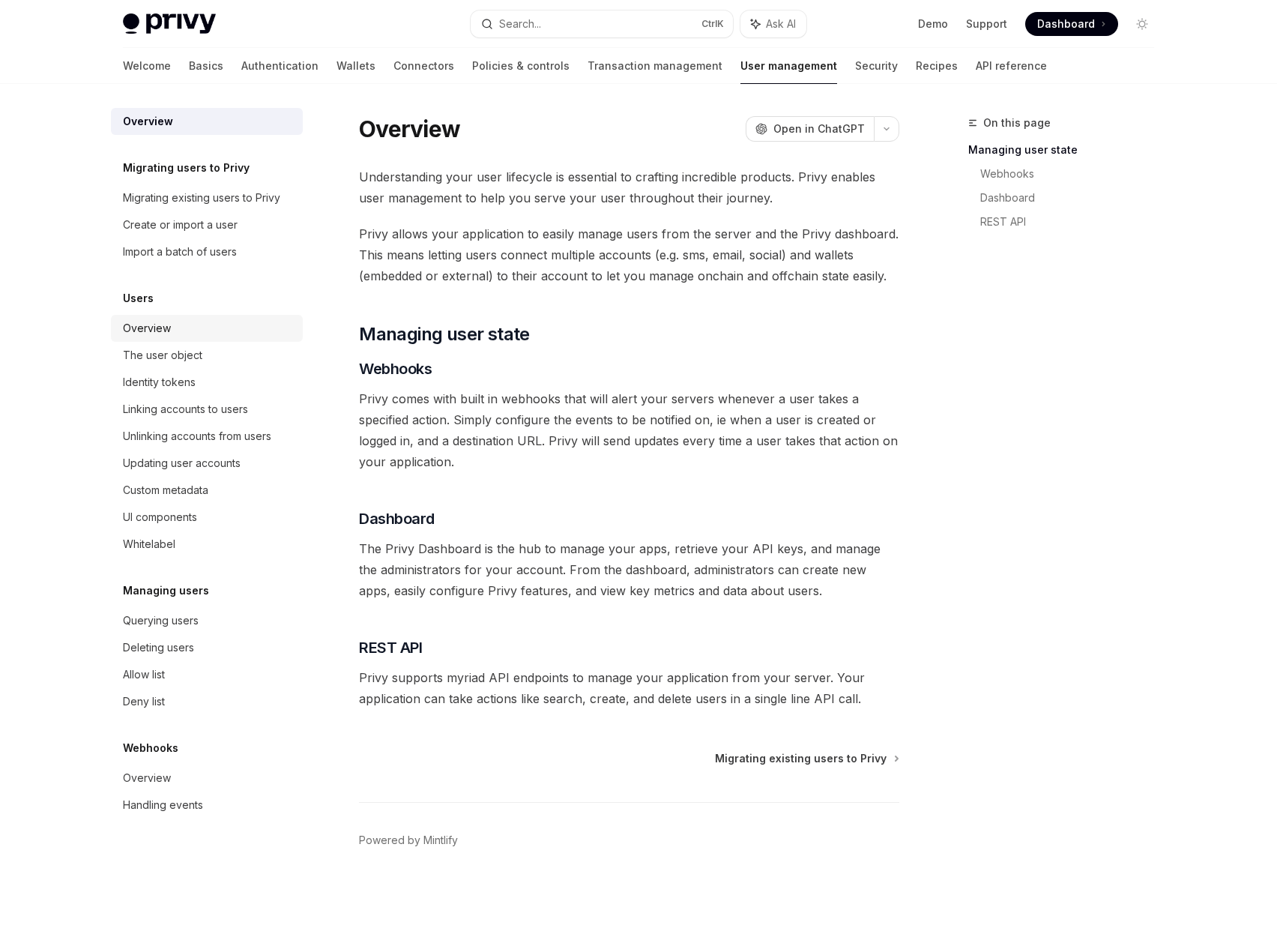 This screenshot has width=1277, height=952. I want to click on span: Understanding your user lifecycle is essential to crafting incredible products. Privy enables use..., so click(629, 187).